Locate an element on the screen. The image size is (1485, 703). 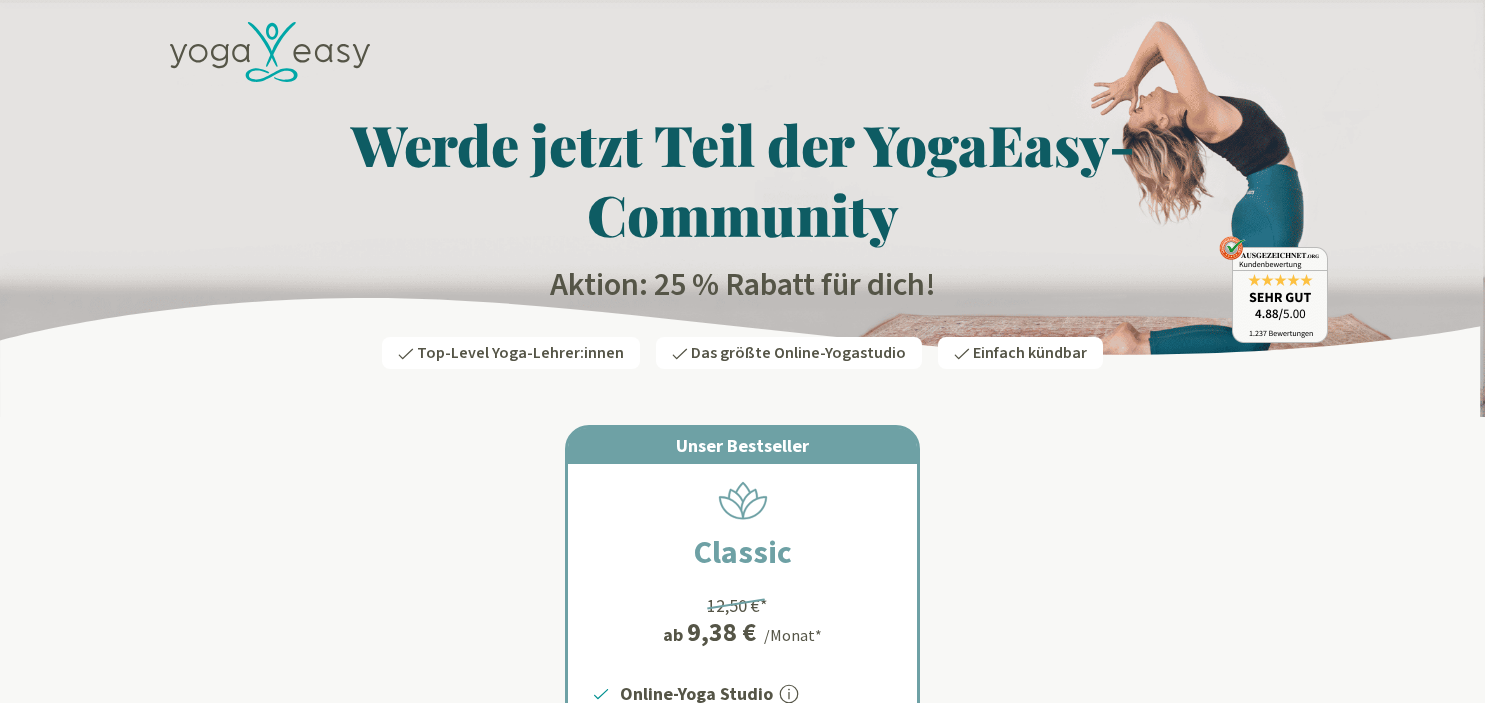
div: 9,38 € is located at coordinates (721, 632).